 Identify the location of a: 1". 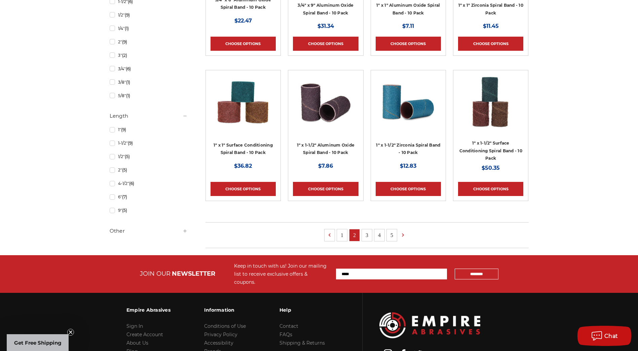
(149, 129).